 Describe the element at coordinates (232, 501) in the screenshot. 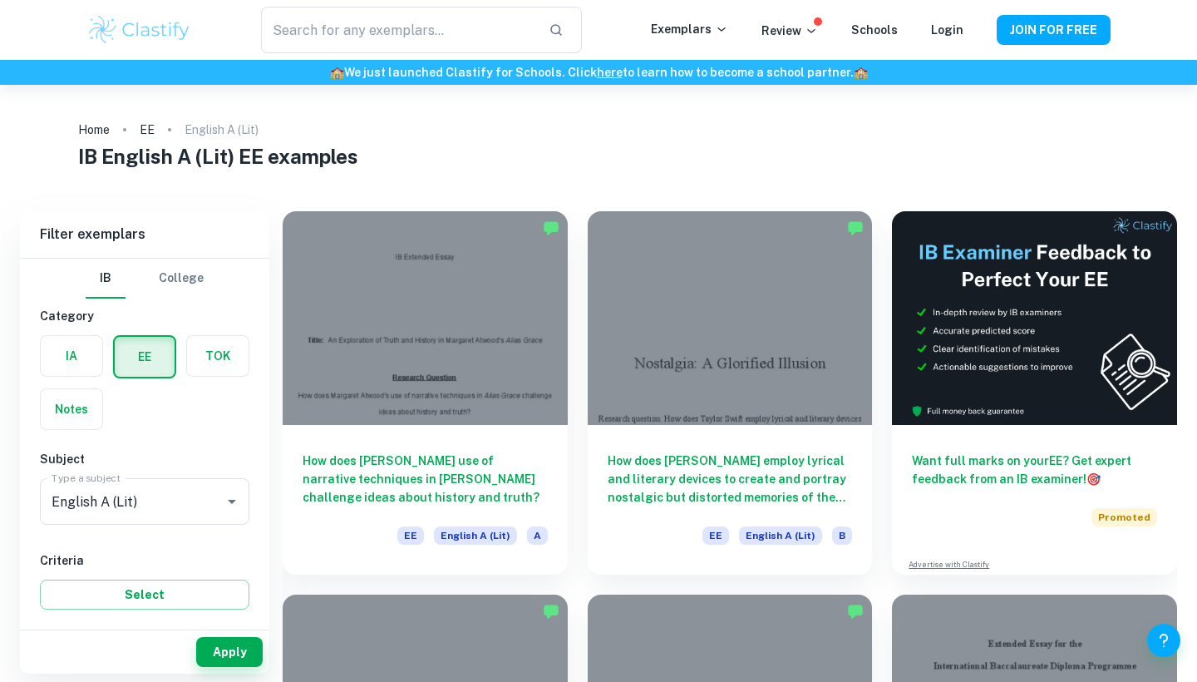

I see `button: Open` at that location.